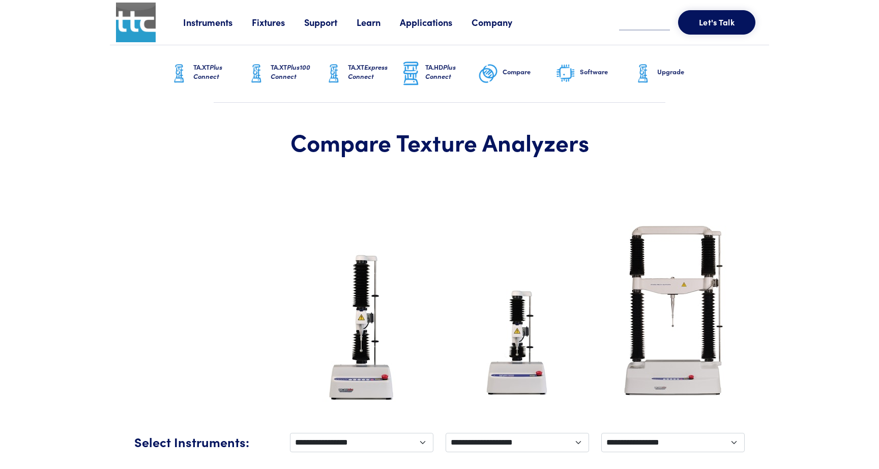  Describe the element at coordinates (378, 22) in the screenshot. I see `a: Learn` at that location.